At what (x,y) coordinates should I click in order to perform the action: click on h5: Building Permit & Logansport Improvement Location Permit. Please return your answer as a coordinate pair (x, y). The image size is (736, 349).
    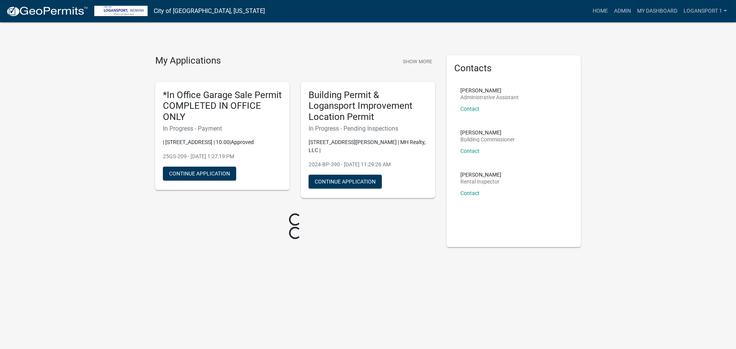
    Looking at the image, I should click on (368, 106).